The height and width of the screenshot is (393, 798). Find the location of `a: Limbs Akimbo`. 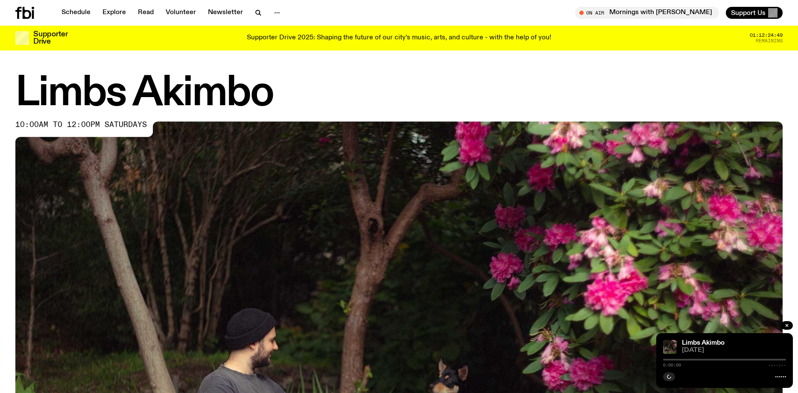

a: Limbs Akimbo is located at coordinates (703, 343).